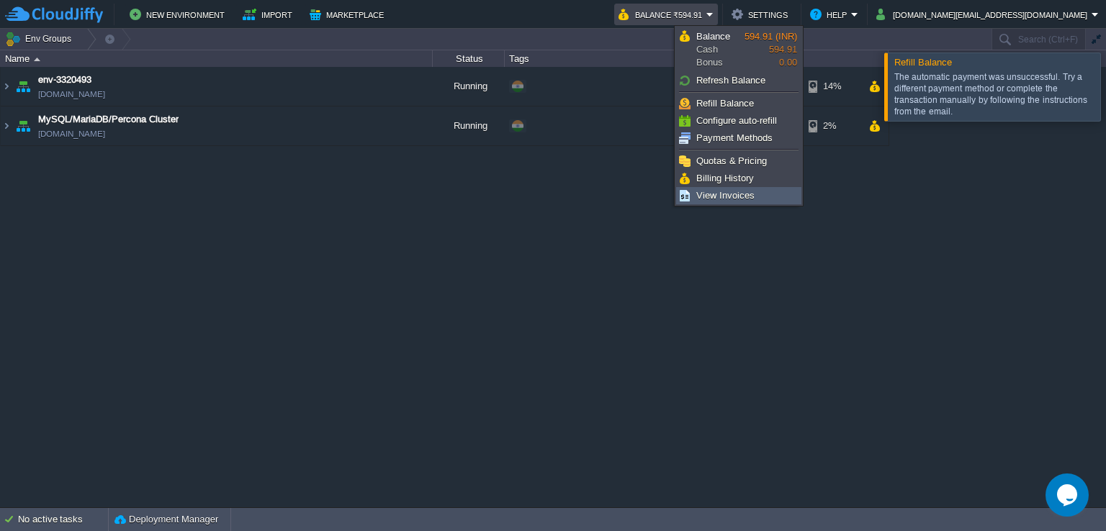  What do you see at coordinates (739, 50) in the screenshot?
I see `a: BalanceCashBonus594.91 (INR)594.910.00` at bounding box center [739, 50].